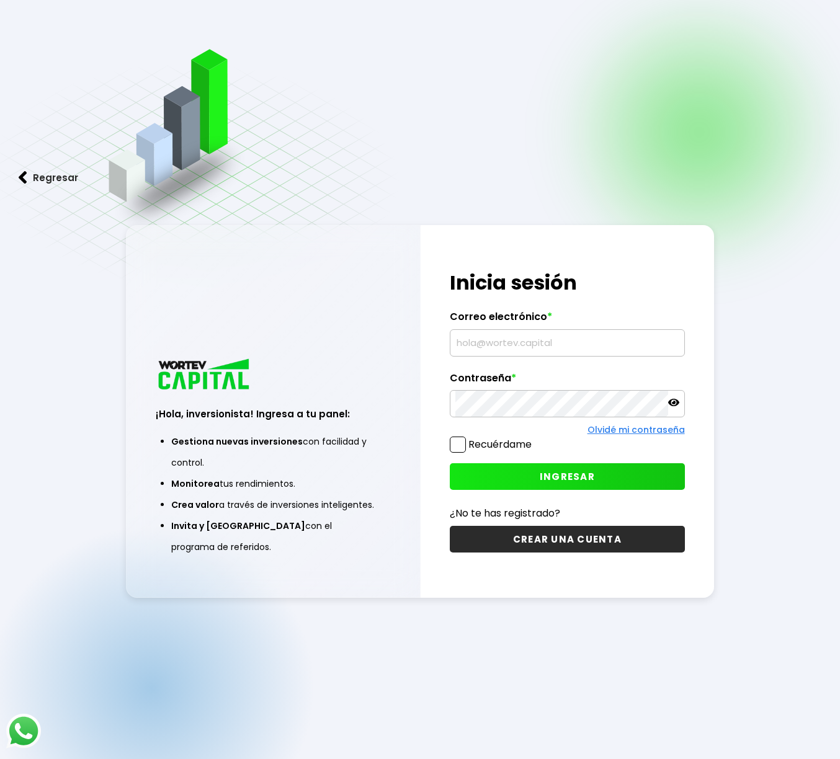  I want to click on label: Recuérdame, so click(500, 444).